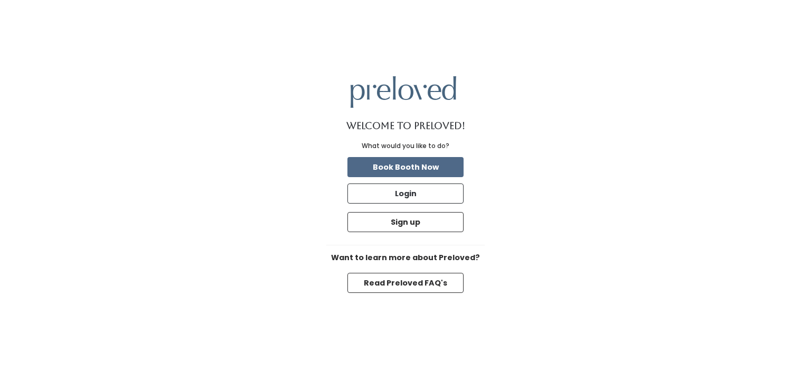 Image resolution: width=811 pixels, height=386 pixels. What do you see at coordinates (406, 222) in the screenshot?
I see `button: Sign up` at bounding box center [406, 222].